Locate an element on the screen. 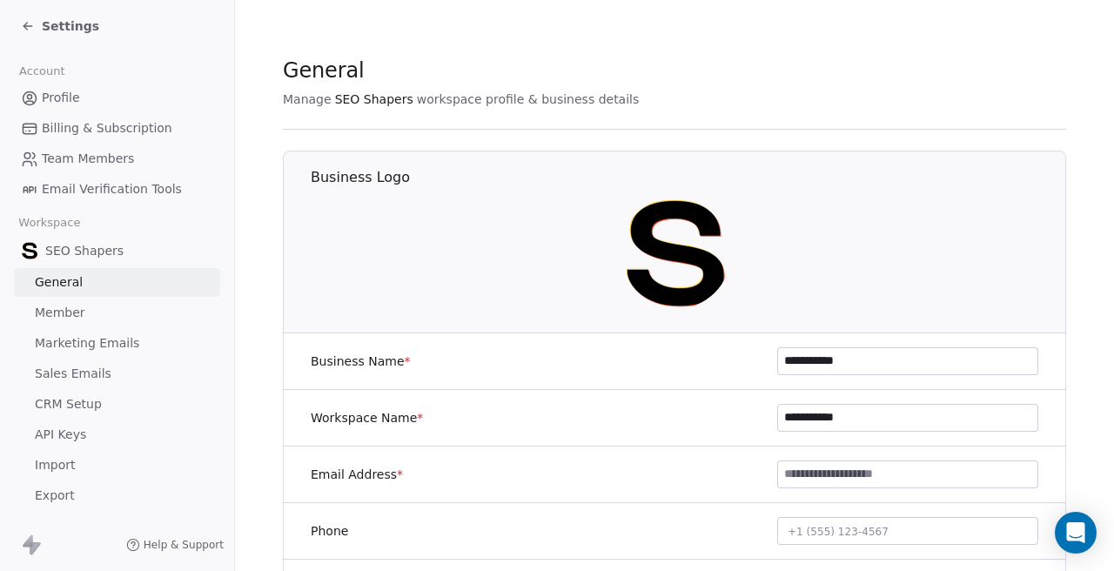  span: Manage is located at coordinates (307, 99).